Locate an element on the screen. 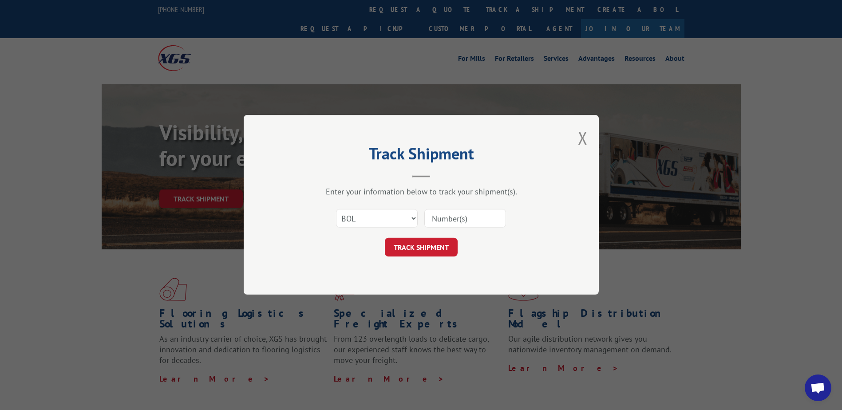  h2: Track Shipment is located at coordinates (421, 156).